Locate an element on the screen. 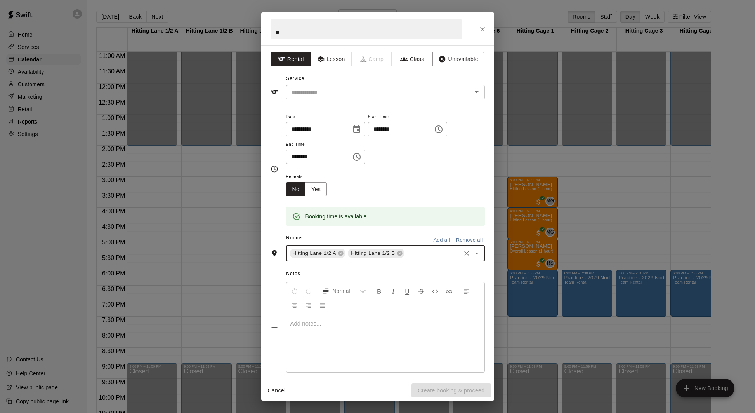 The width and height of the screenshot is (755, 413). button: Lesson is located at coordinates (331, 59).